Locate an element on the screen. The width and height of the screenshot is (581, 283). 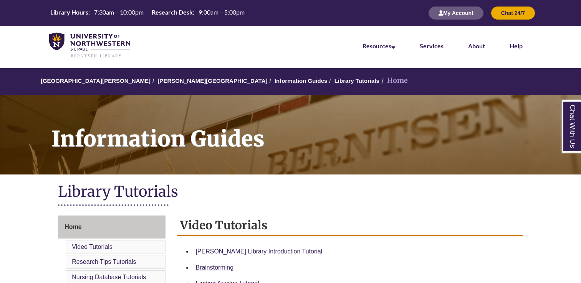
table: Hours Today is located at coordinates (147, 13).